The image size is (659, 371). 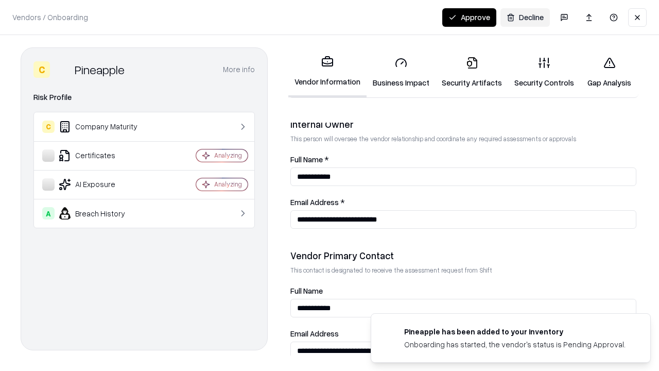 What do you see at coordinates (464, 159) in the screenshot?
I see `label: Full Name *` at bounding box center [464, 159].